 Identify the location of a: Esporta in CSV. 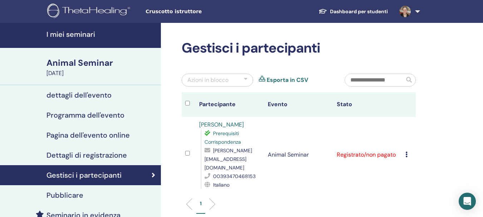
(287, 80).